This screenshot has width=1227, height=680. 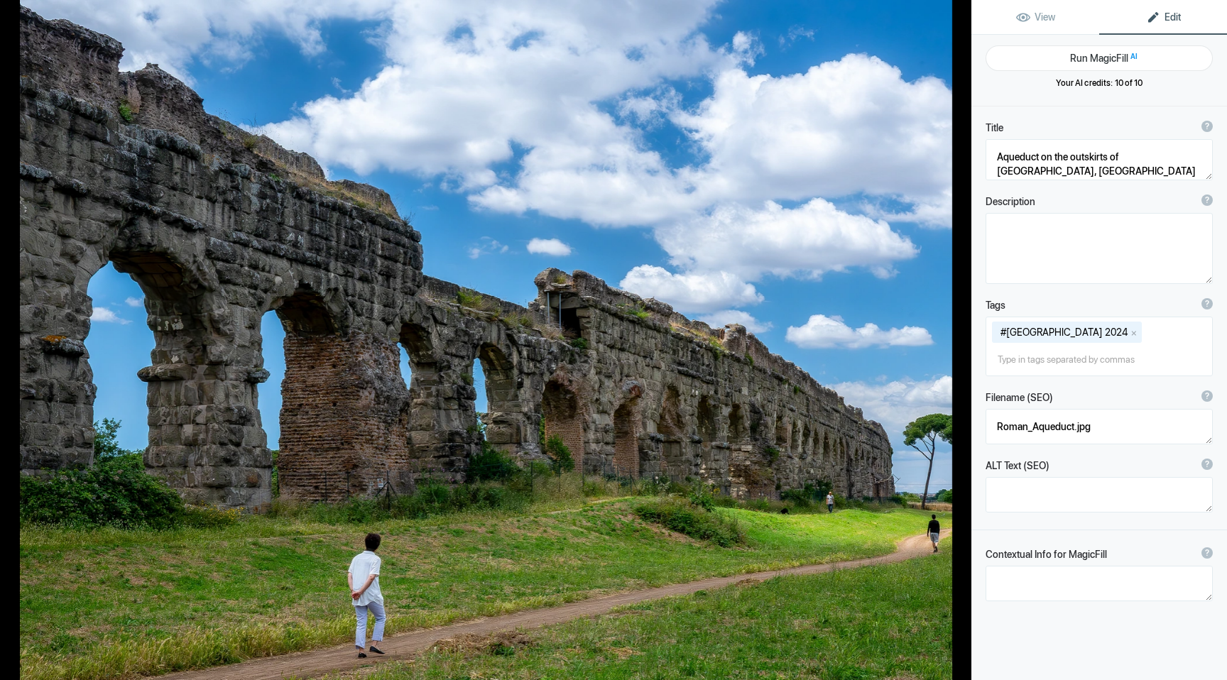 What do you see at coordinates (995, 305) in the screenshot?
I see `b: Tags` at bounding box center [995, 305].